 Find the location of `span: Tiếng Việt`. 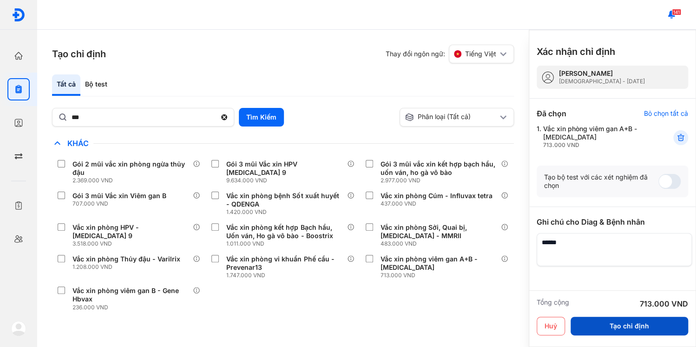

span: Tiếng Việt is located at coordinates (481, 54).